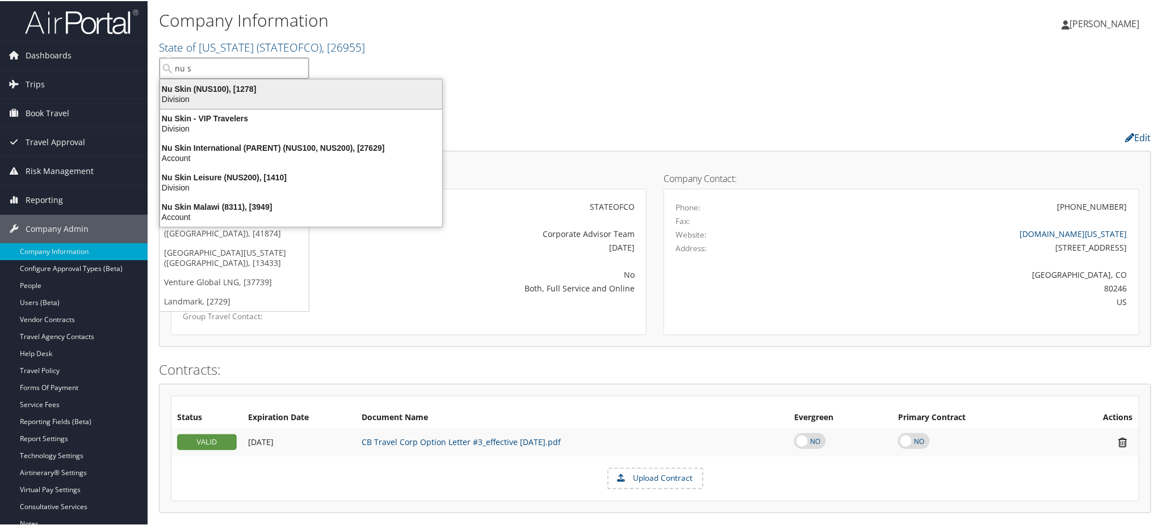  Describe the element at coordinates (301, 147) in the screenshot. I see `div: Nu Skin International (PARENT) (NUS100, NUS200), [27629]` at that location.